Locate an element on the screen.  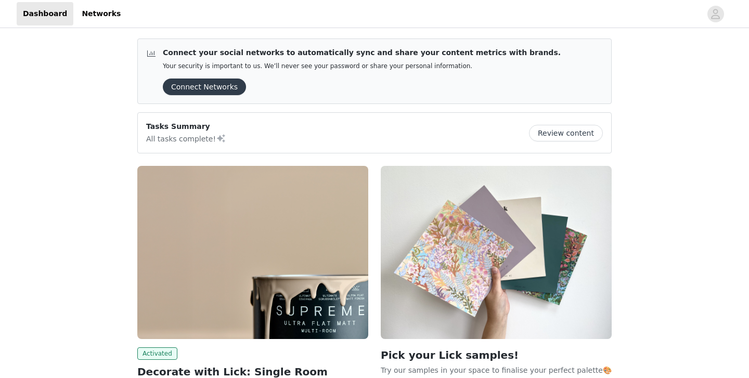
p: Your security is important to us. We’ll never see your password or share your personal information. is located at coordinates (362, 66).